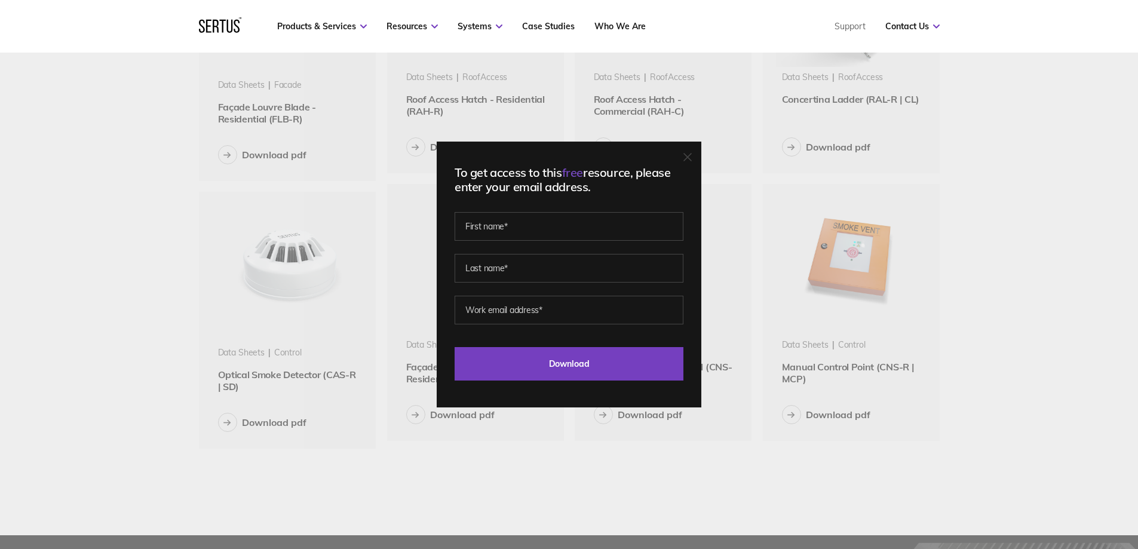  What do you see at coordinates (569, 180) in the screenshot?
I see `div: To get access to this resource, please enter your email address.` at bounding box center [569, 180].